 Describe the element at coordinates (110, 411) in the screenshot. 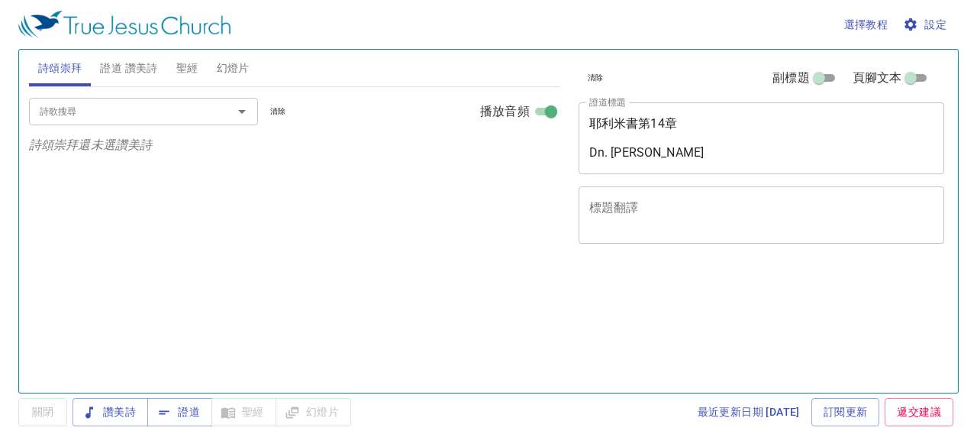

I see `span: 讚美詩` at that location.